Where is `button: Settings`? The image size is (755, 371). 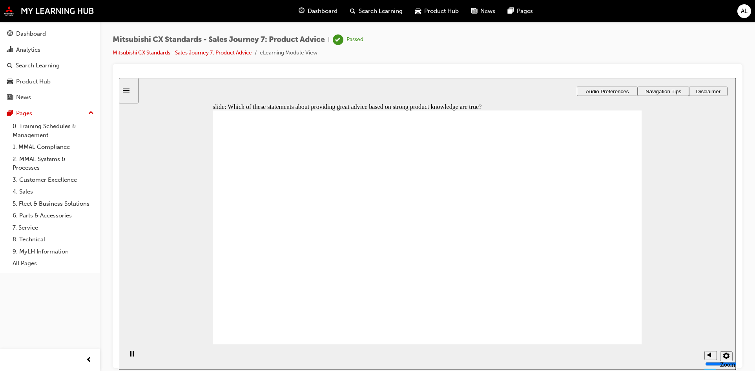
button: Settings is located at coordinates (607, 279).